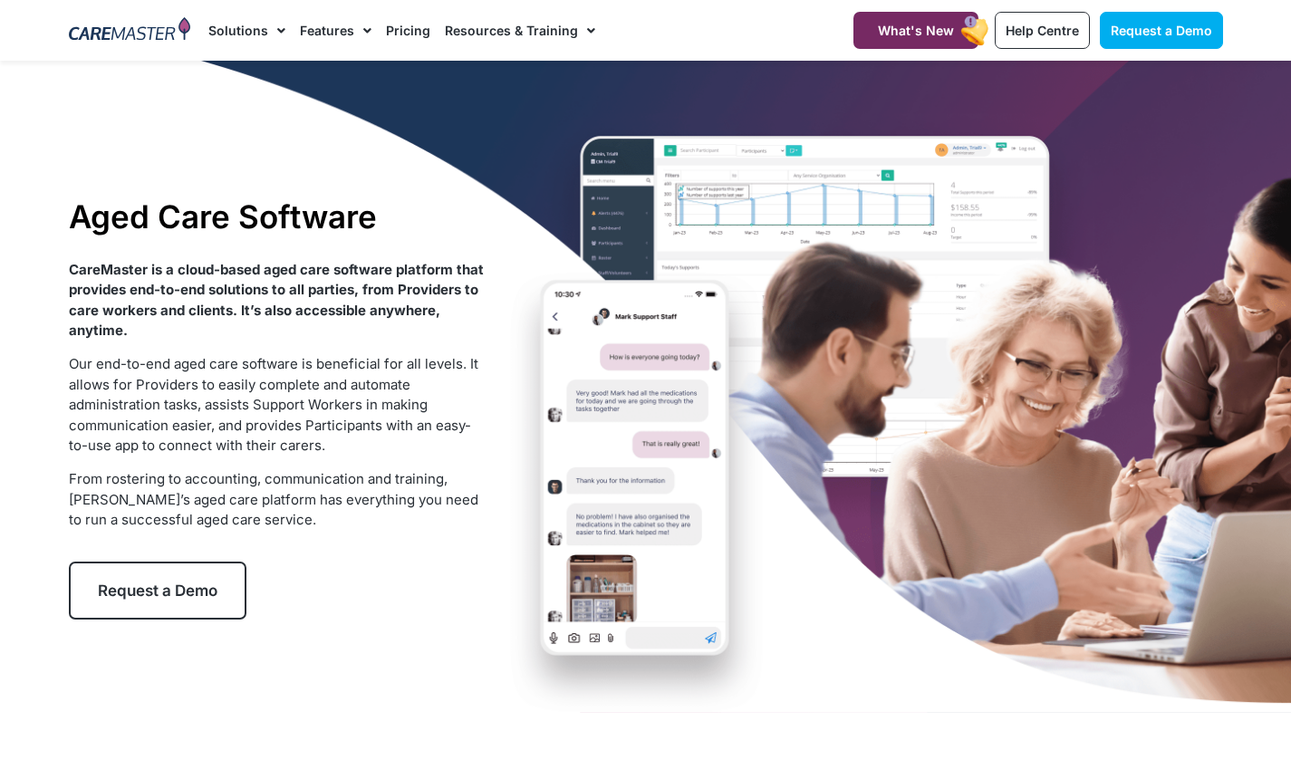  What do you see at coordinates (274, 404) in the screenshot?
I see `span: Our end-to-end aged care software is beneficial for all levels. It allows for Providers to easily...` at bounding box center [274, 404].